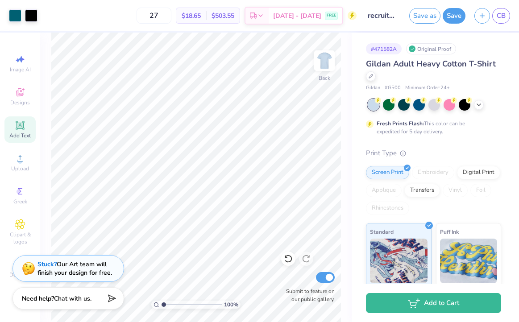 The height and width of the screenshot is (322, 519). I want to click on div: Applique, so click(384, 190).